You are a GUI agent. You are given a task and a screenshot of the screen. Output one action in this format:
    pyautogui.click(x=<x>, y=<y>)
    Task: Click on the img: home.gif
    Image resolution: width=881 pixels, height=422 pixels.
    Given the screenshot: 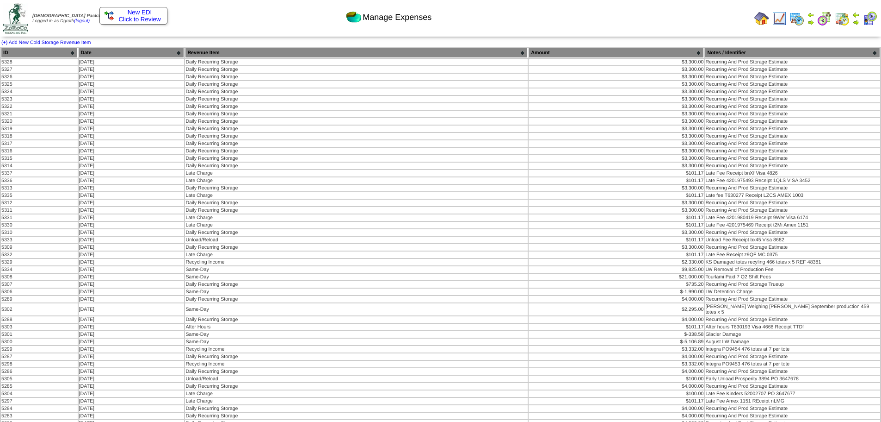 What is the action you would take?
    pyautogui.click(x=762, y=19)
    